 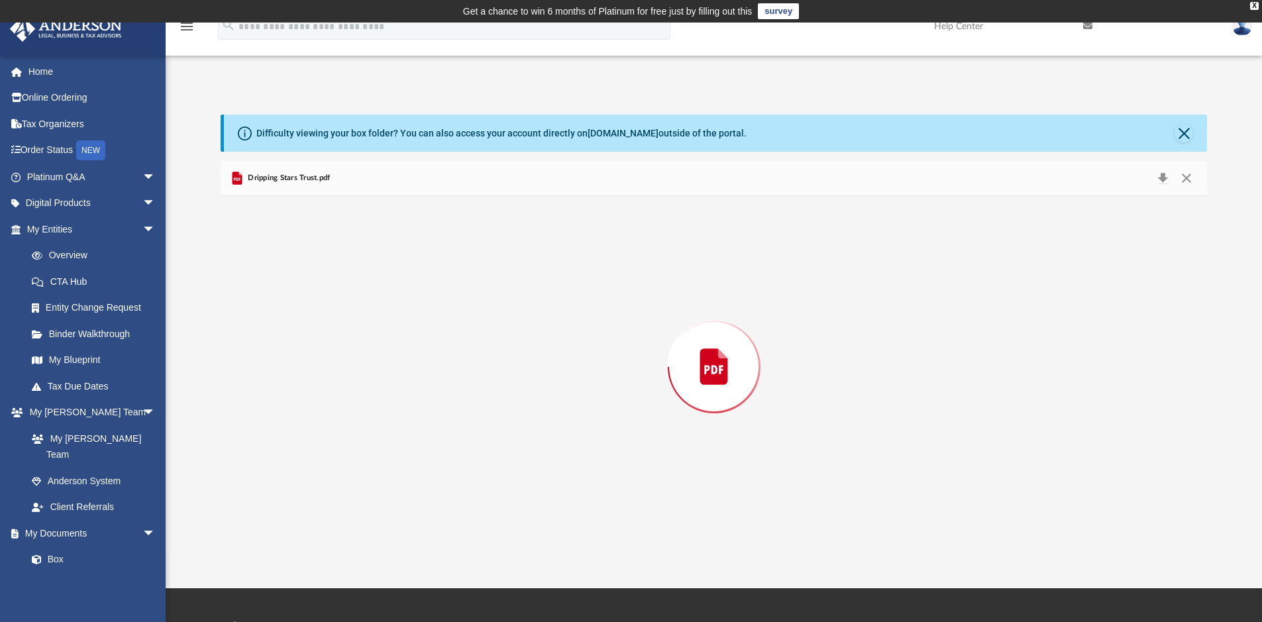 I want to click on i: search, so click(x=228, y=25).